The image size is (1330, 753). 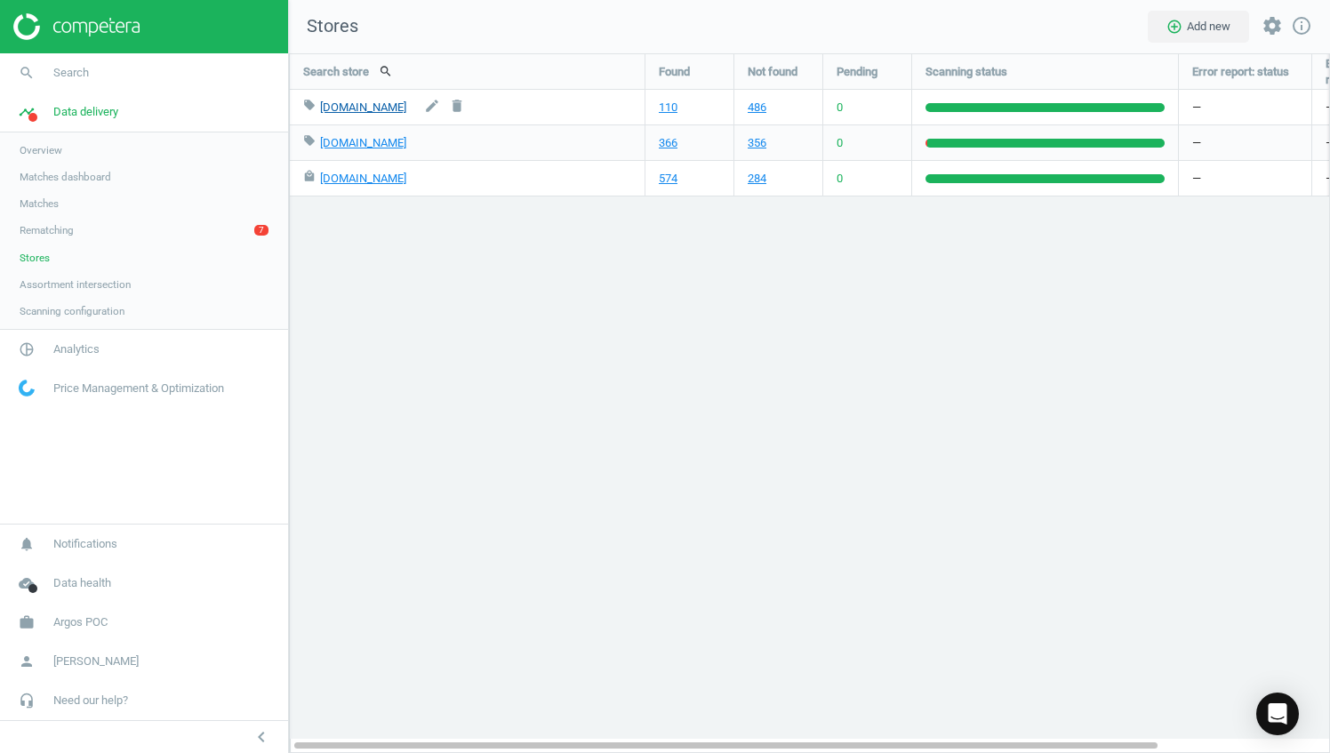 I want to click on button: add_circle_outlineAdd new, so click(x=1198, y=27).